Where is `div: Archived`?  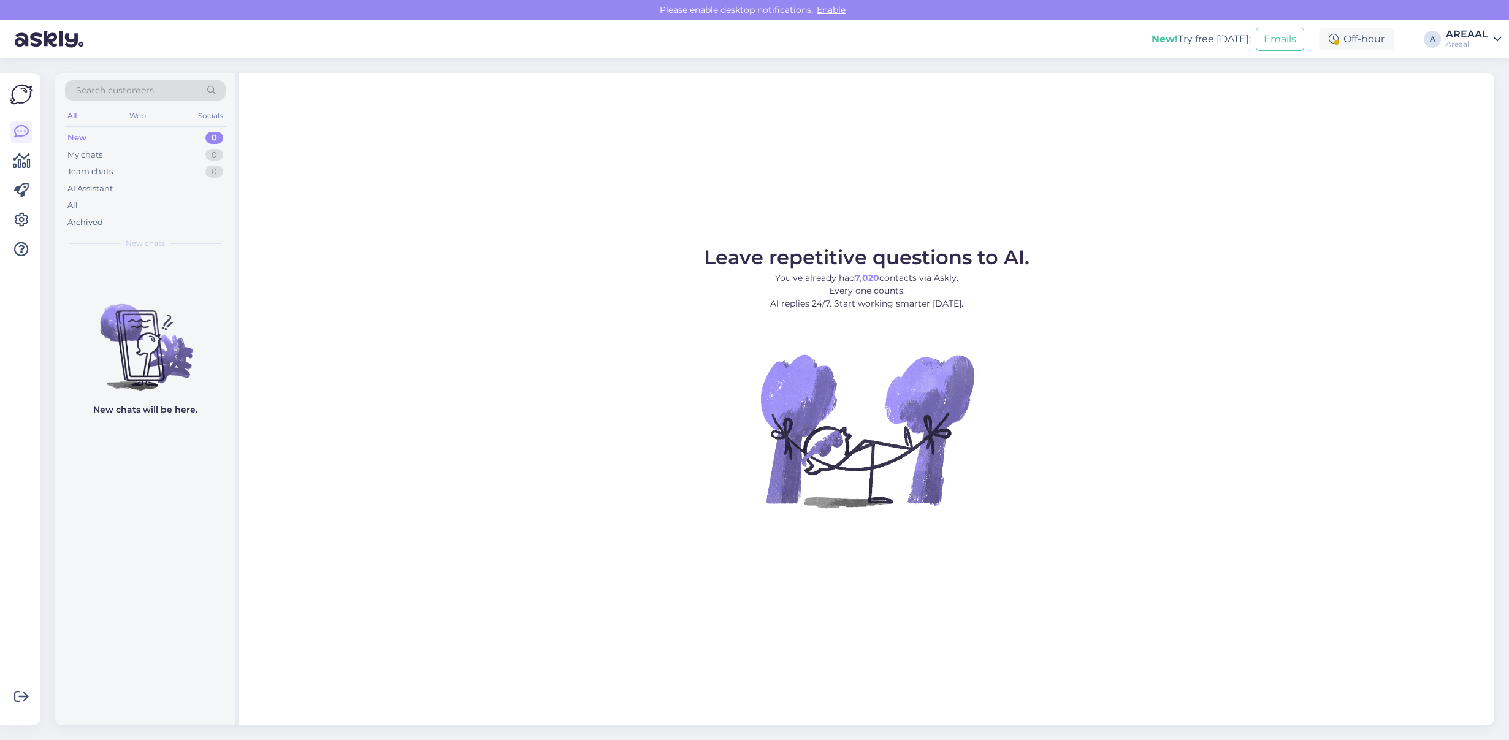 div: Archived is located at coordinates (85, 223).